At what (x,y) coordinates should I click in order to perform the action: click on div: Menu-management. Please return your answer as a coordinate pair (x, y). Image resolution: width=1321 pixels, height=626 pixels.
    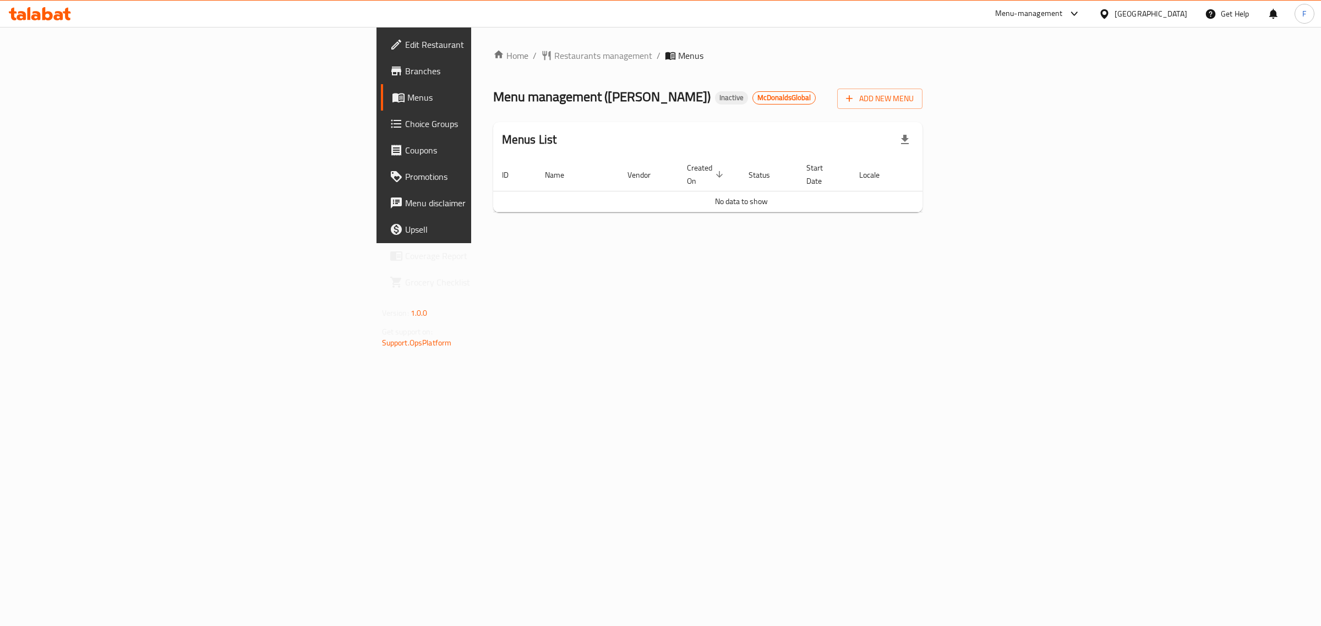
    Looking at the image, I should click on (1029, 14).